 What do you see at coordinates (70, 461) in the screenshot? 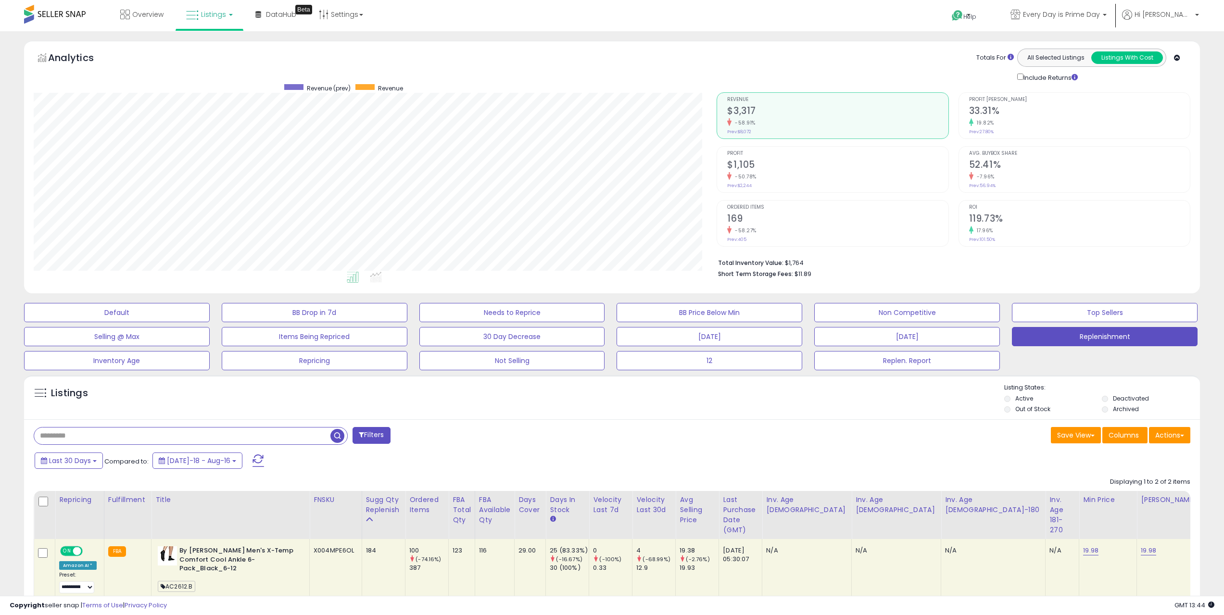
I see `span: Last 30 Days` at bounding box center [70, 461].